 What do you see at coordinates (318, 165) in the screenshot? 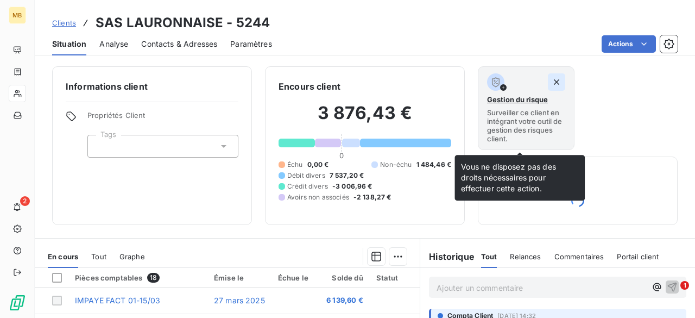
I see `span: 0,00 €` at bounding box center [318, 165].